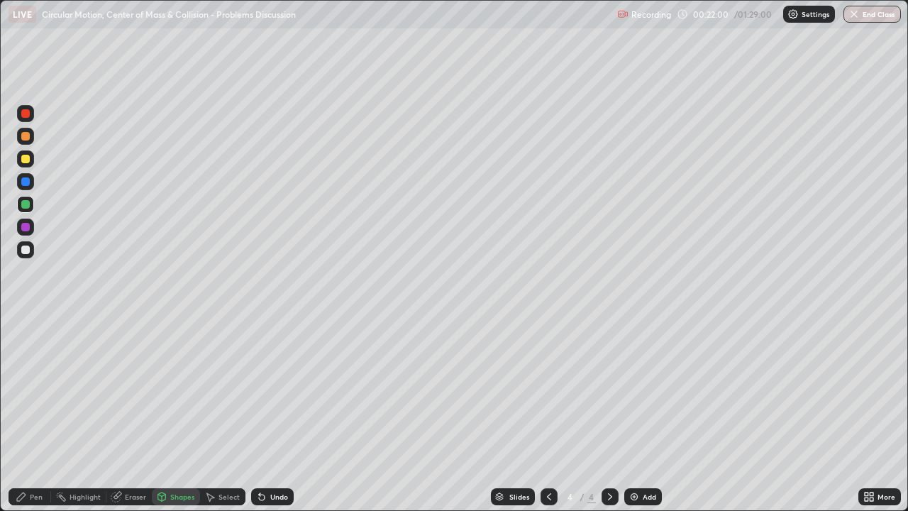 Image resolution: width=908 pixels, height=511 pixels. I want to click on button: End Class, so click(872, 14).